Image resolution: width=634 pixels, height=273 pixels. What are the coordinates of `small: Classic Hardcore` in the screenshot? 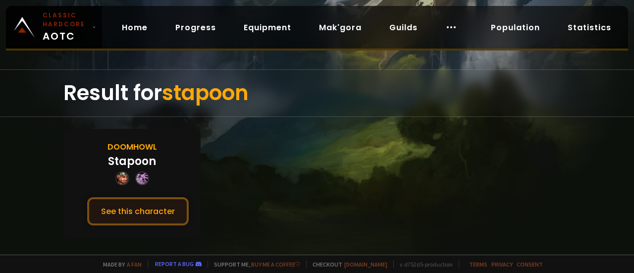 It's located at (65, 20).